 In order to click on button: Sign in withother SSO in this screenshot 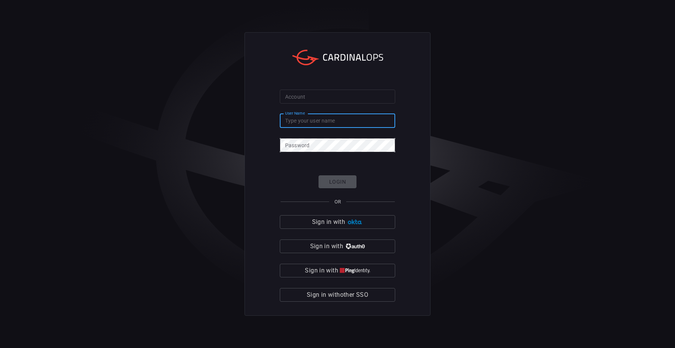, I will do `click(337, 295)`.